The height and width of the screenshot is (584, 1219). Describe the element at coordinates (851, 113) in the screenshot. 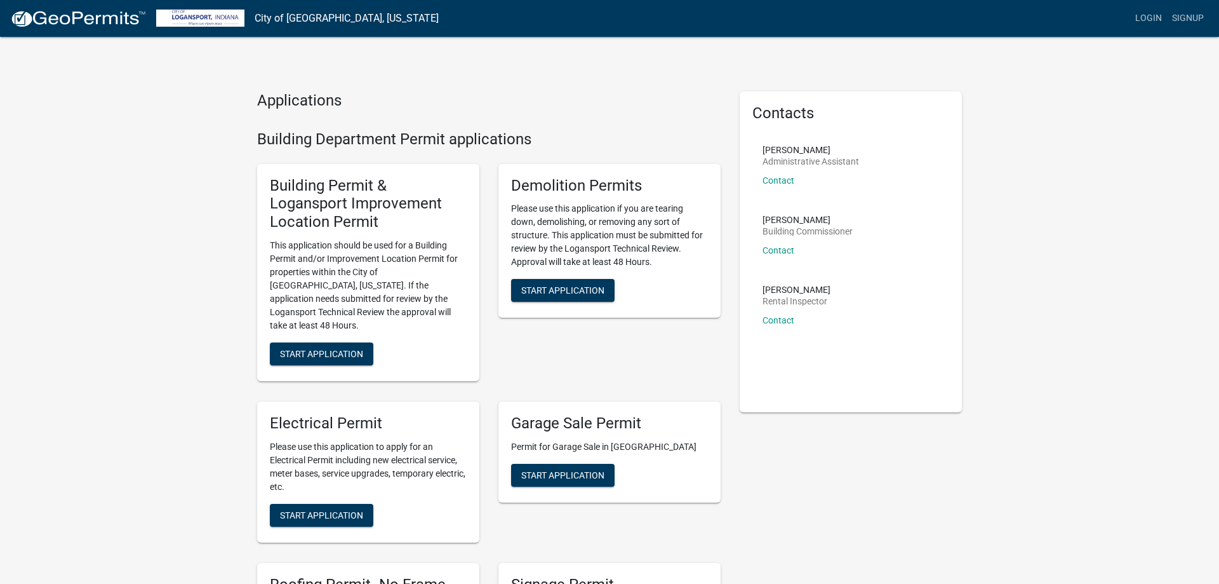

I see `h5: Contacts` at that location.